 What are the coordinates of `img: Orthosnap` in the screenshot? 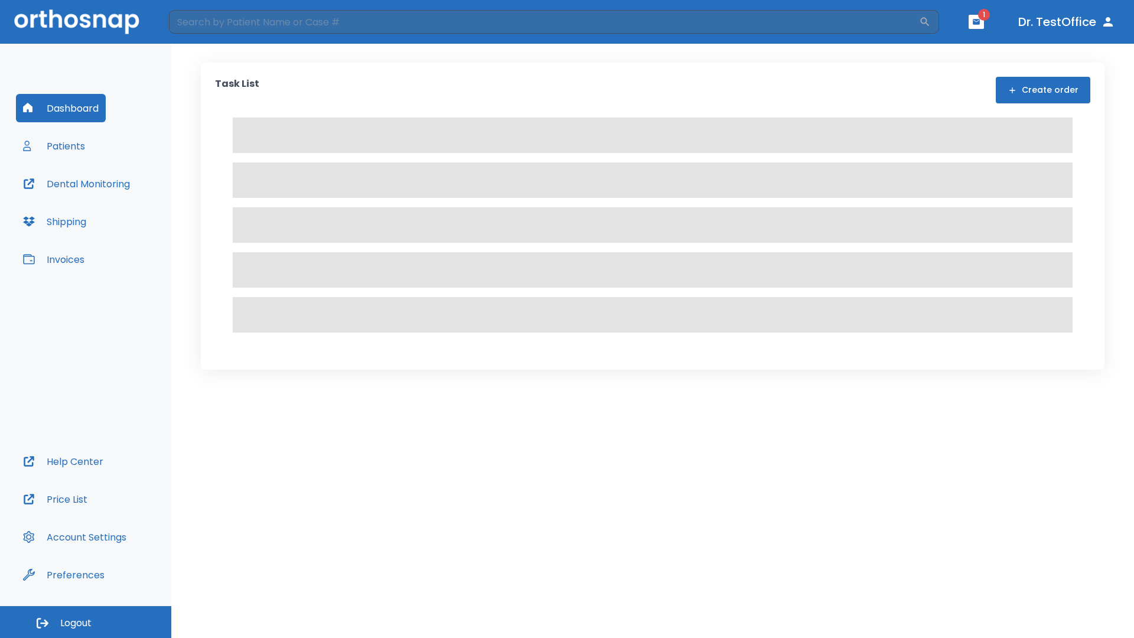 It's located at (77, 21).